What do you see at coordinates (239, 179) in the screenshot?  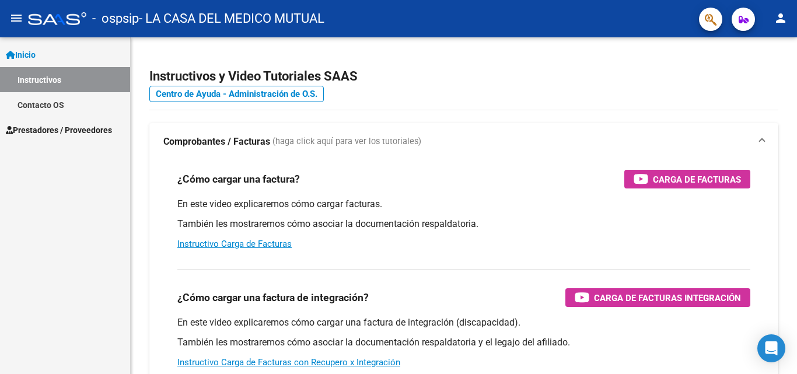 I see `h3: ¿Cómo cargar una factura?` at bounding box center [239, 179].